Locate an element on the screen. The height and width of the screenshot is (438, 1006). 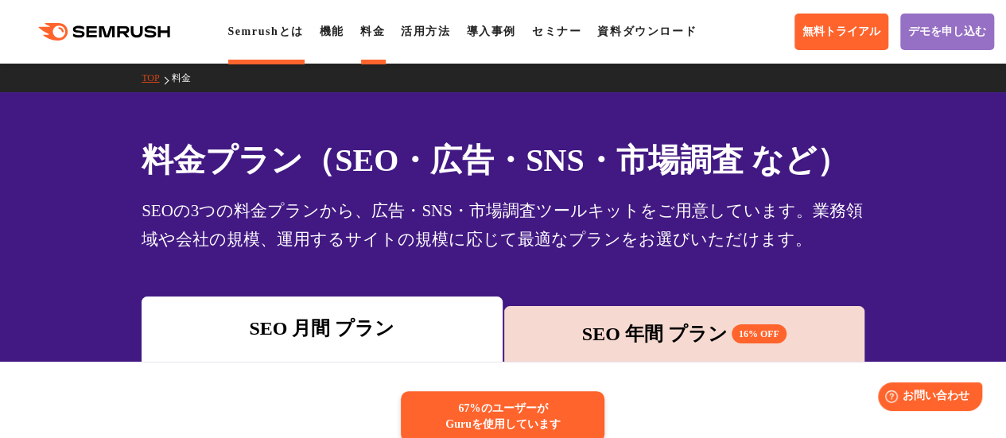
a: Semrushとは is located at coordinates (265, 31).